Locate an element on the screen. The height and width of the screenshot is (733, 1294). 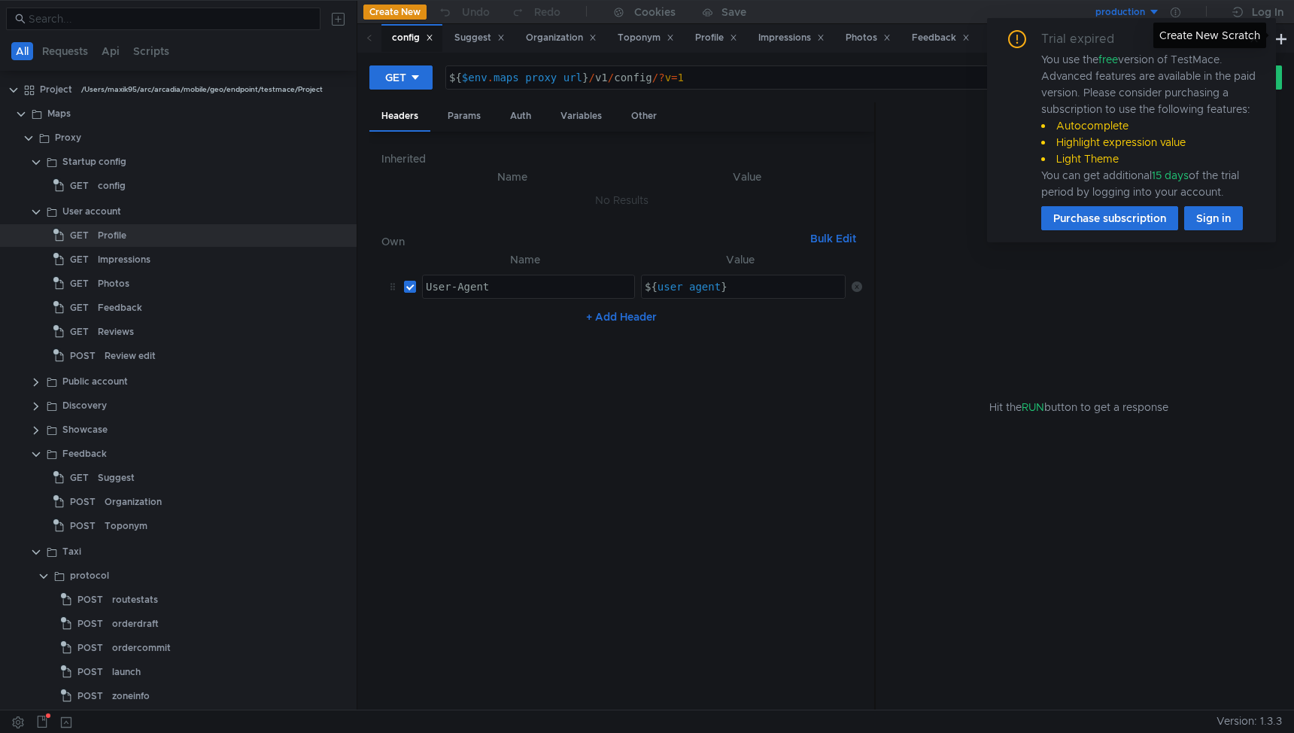
div: Maps is located at coordinates (59, 114).